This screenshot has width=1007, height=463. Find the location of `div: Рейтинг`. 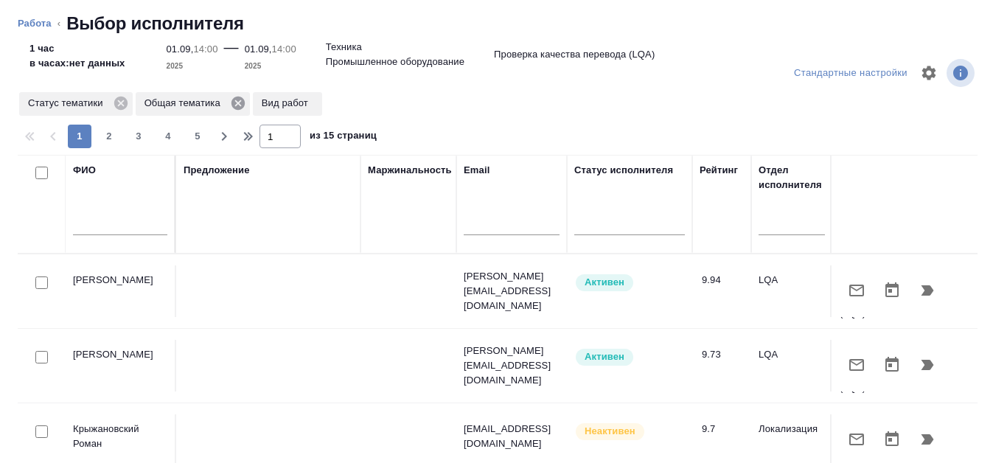

div: Рейтинг is located at coordinates (719, 170).